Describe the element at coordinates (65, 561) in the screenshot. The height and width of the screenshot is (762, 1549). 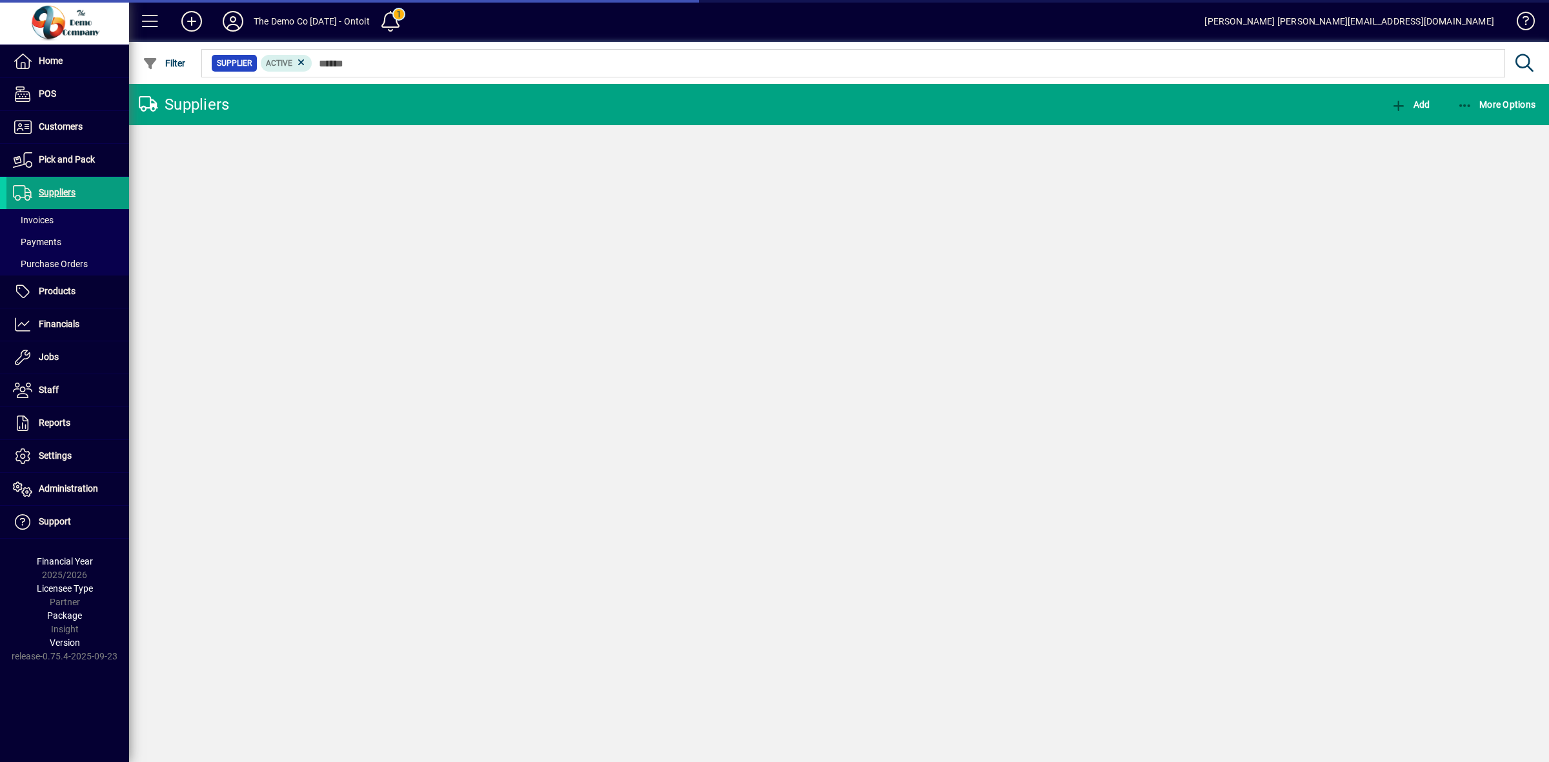
I see `span: Financial Year` at that location.